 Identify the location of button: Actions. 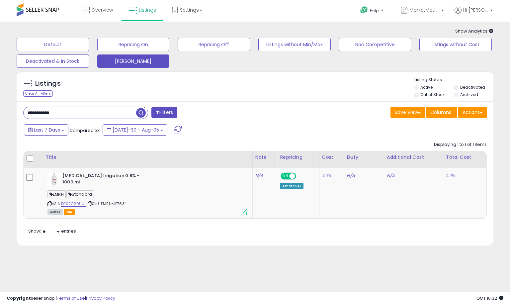
(473, 112).